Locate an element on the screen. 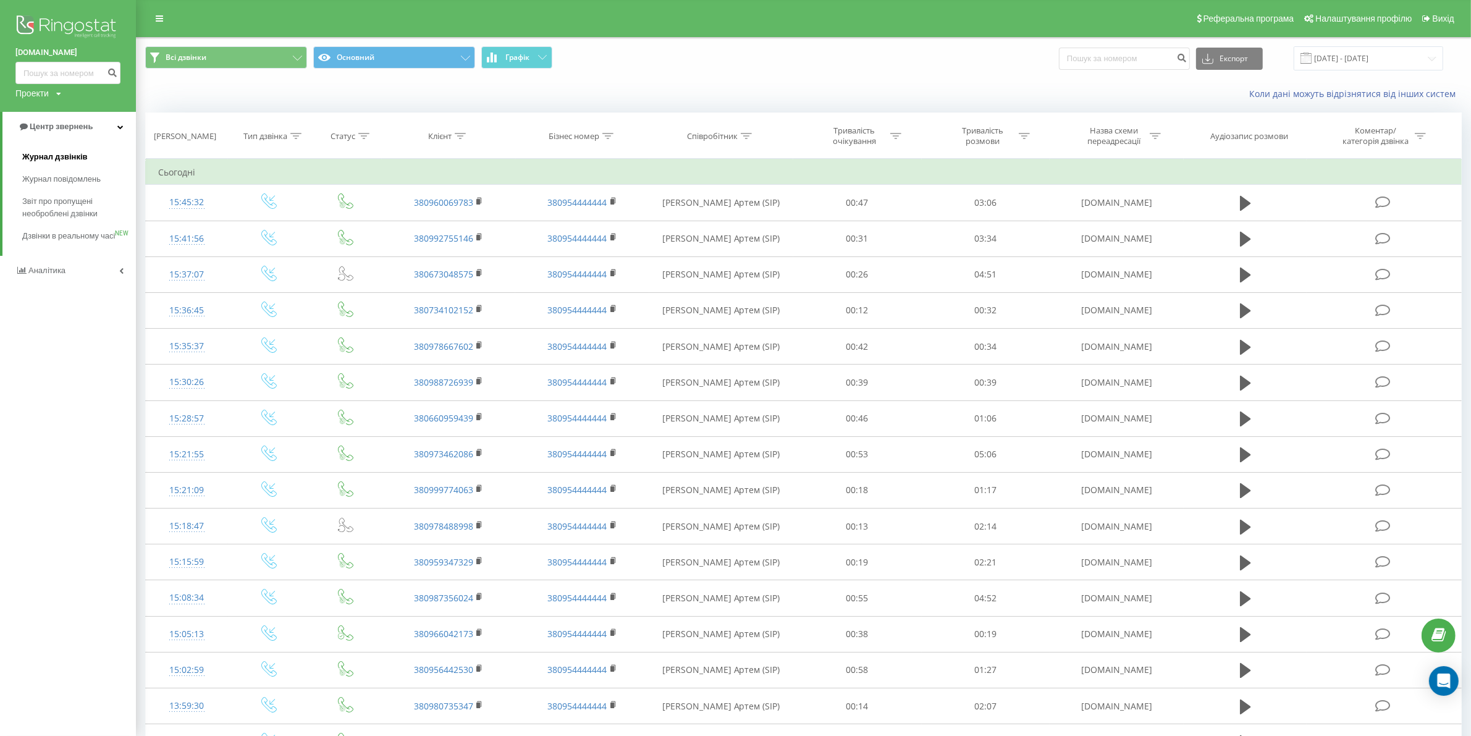 The image size is (1471, 736). div: Статус is located at coordinates (343, 136).